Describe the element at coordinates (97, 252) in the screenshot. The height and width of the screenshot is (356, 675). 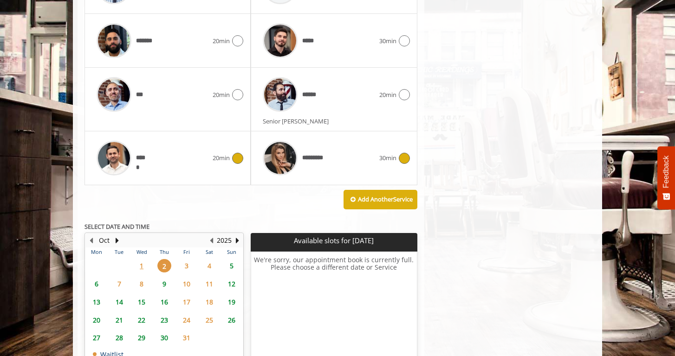
I see `th: Mon` at that location.